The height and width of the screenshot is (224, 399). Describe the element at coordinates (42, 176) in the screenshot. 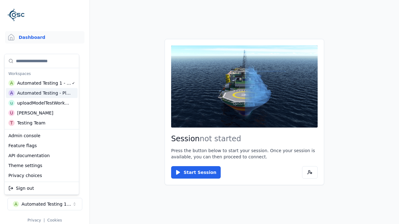

I see `div: Privacy choices` at that location.